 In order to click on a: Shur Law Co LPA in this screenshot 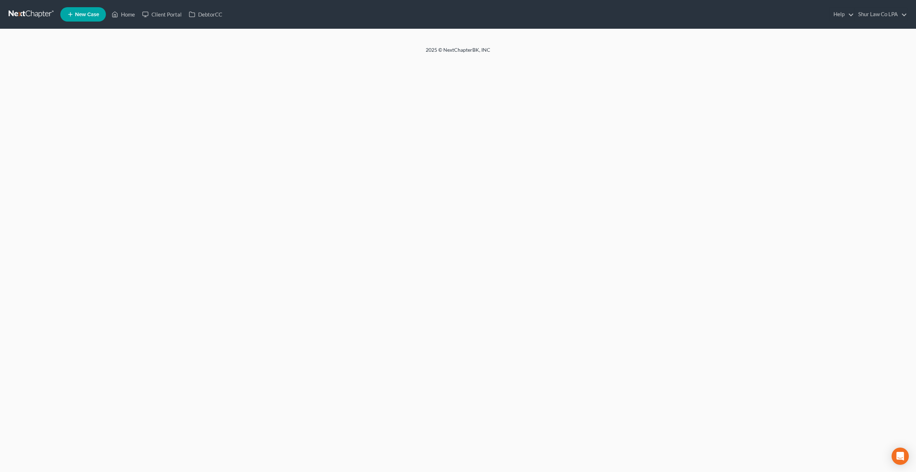, I will do `click(881, 14)`.